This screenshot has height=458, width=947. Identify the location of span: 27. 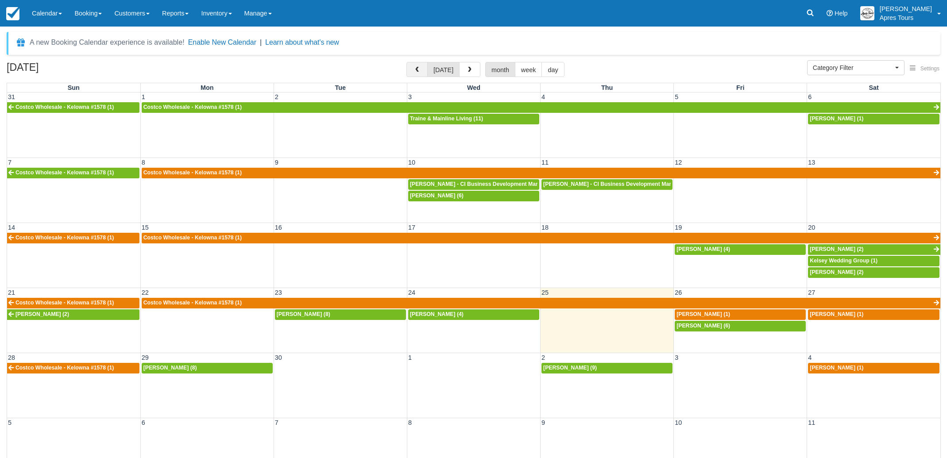
(812, 293).